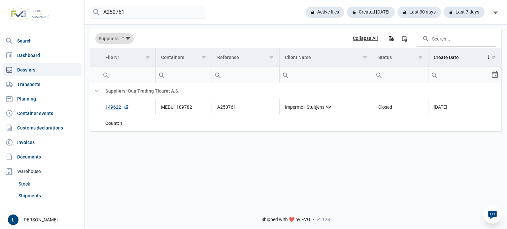 The width and height of the screenshot is (507, 229). I want to click on div: Active files, so click(325, 12).